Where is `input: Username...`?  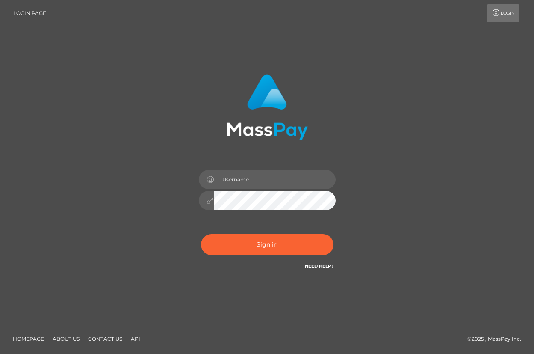
input: Username... is located at coordinates (275, 179).